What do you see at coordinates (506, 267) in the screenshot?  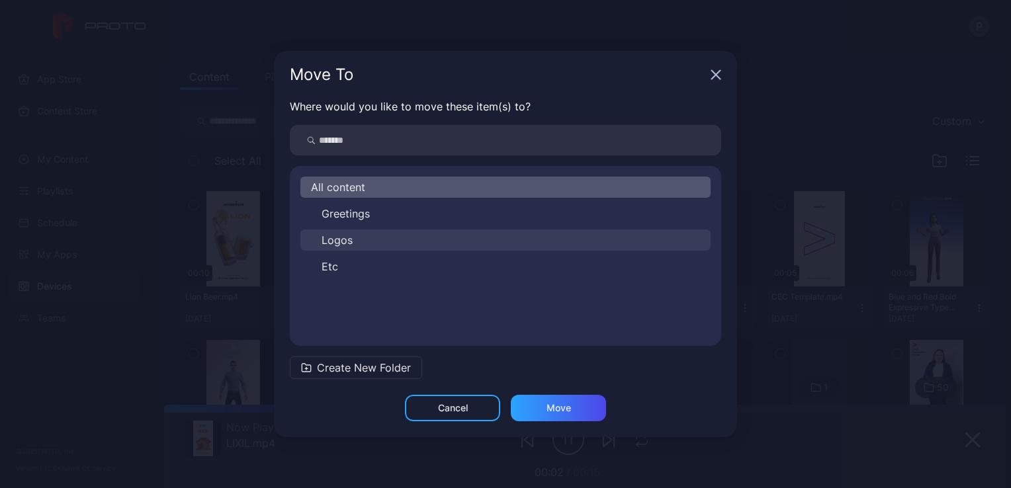 I see `button: Etc` at bounding box center [506, 267].